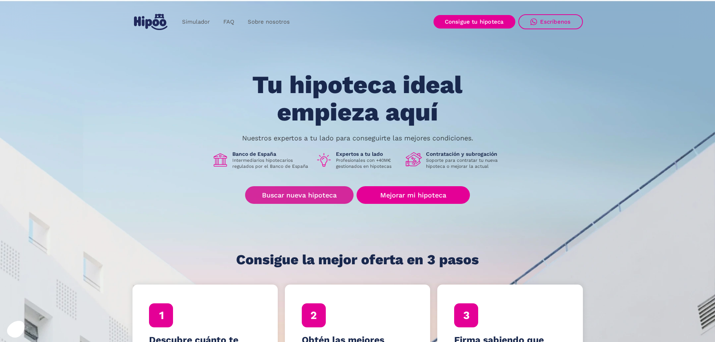 This screenshot has height=342, width=715. I want to click on h1: Tu hipoteca ideal empieza aquí, so click(357, 98).